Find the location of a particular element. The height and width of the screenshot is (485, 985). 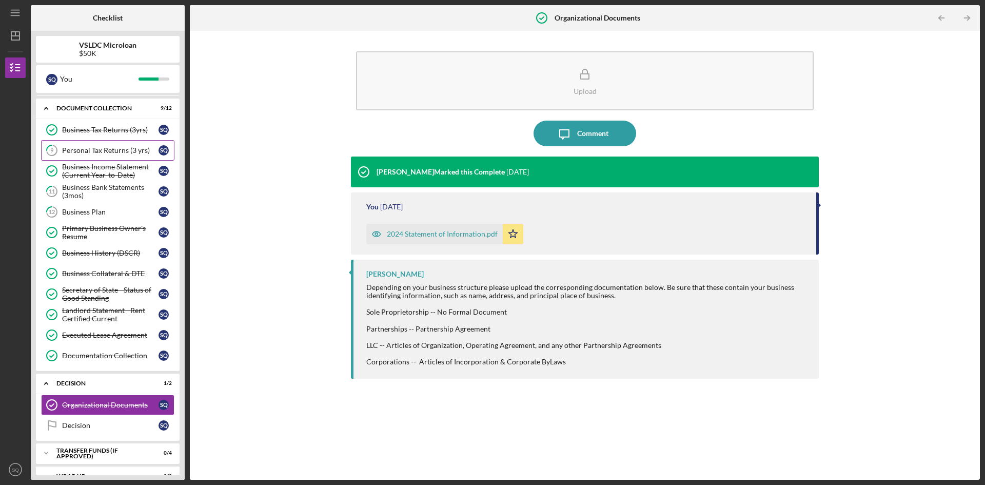

div: $50K is located at coordinates (108, 53).